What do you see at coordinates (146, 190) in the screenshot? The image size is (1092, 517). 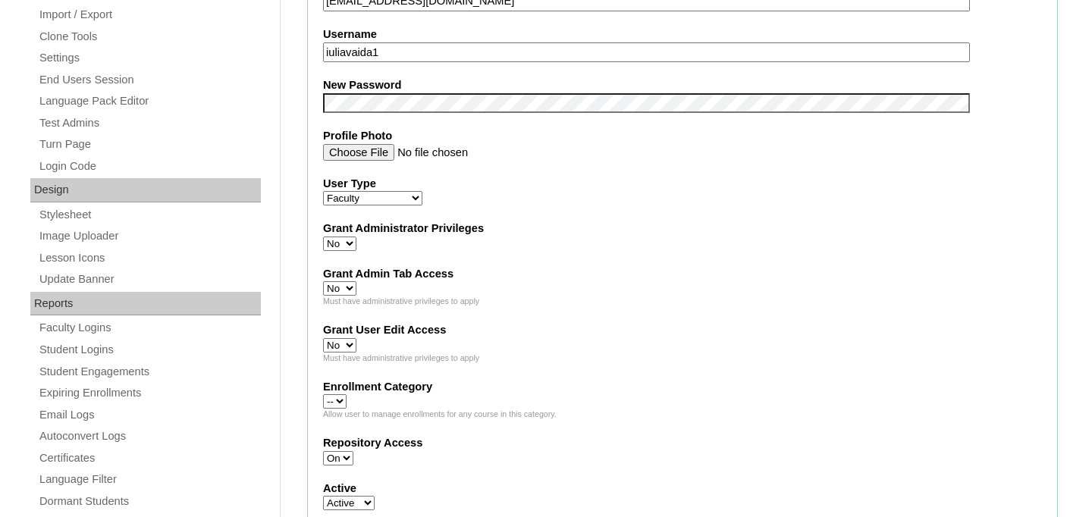 I see `div: Design` at bounding box center [146, 190].